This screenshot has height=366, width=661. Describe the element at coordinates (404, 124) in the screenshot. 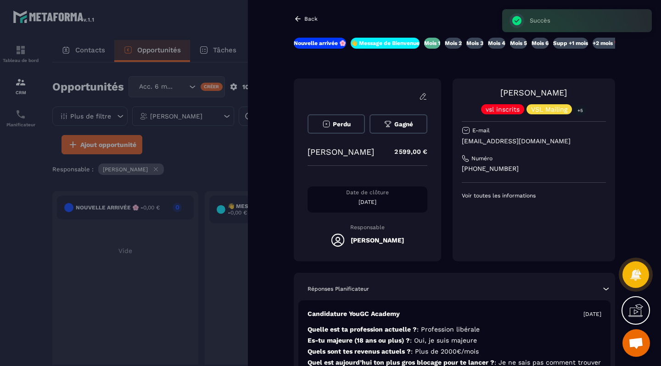

I see `span: Gagné` at that location.